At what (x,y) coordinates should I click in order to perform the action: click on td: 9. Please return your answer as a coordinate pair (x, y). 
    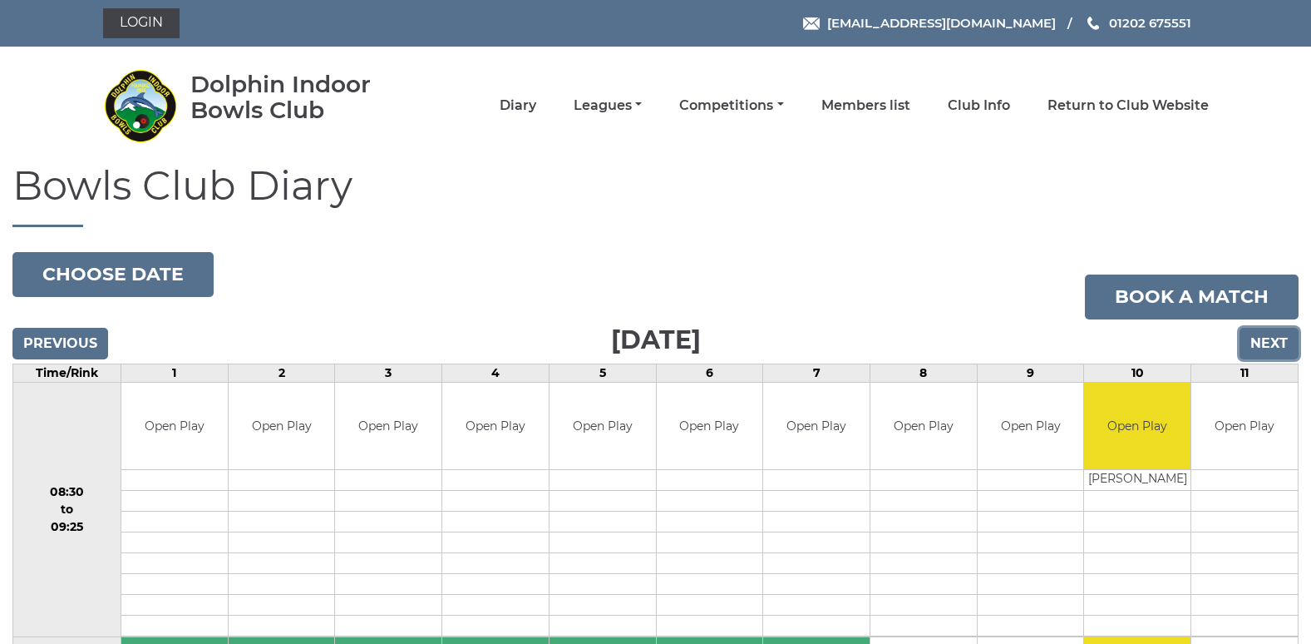
    Looking at the image, I should click on (1030, 373).